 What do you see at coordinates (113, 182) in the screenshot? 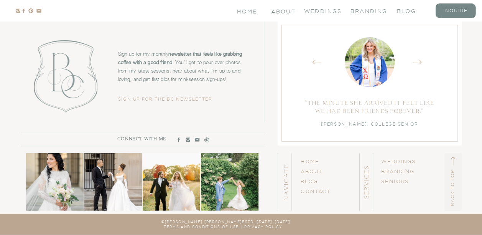
I see `img: Bridal party photos that make a statement✨ Photography: @bridgetcaitlinphoto Planner: @elevatedev...` at bounding box center [113, 182].